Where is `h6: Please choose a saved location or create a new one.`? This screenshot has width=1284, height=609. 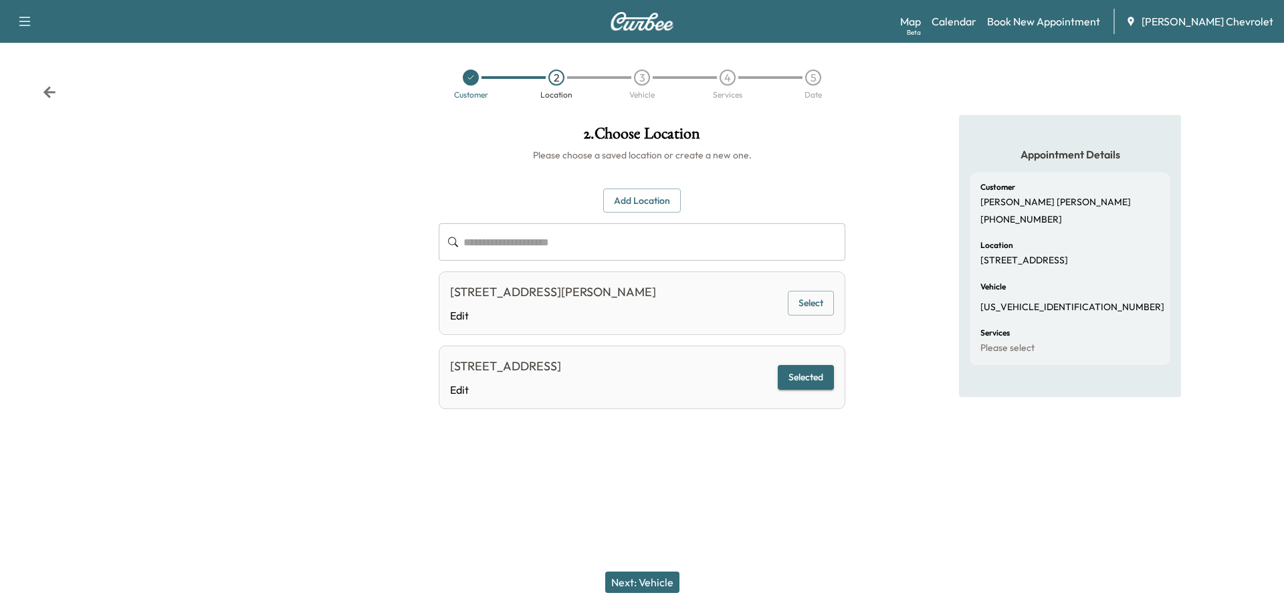
h6: Please choose a saved location or create a new one. is located at coordinates (642, 155).